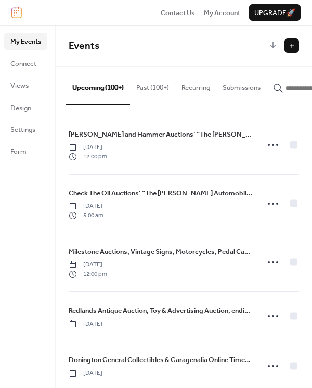 The width and height of the screenshot is (312, 388). I want to click on button: Upcoming (100+), so click(98, 86).